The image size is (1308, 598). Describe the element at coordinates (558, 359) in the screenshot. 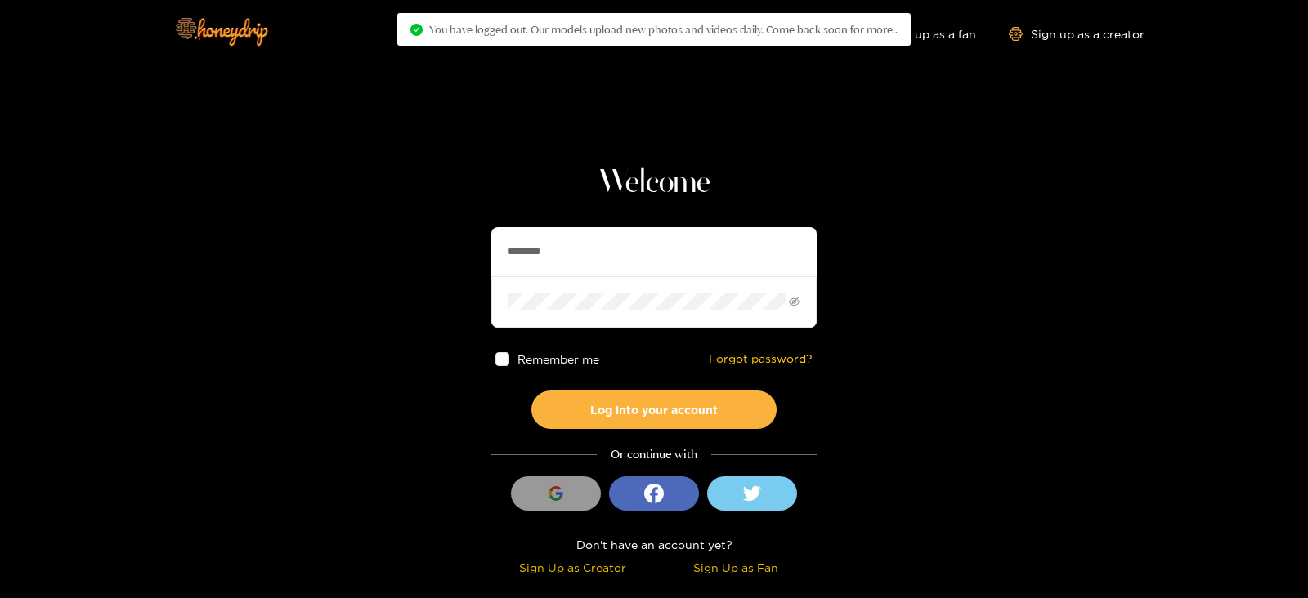

I see `span: Remember me` at that location.